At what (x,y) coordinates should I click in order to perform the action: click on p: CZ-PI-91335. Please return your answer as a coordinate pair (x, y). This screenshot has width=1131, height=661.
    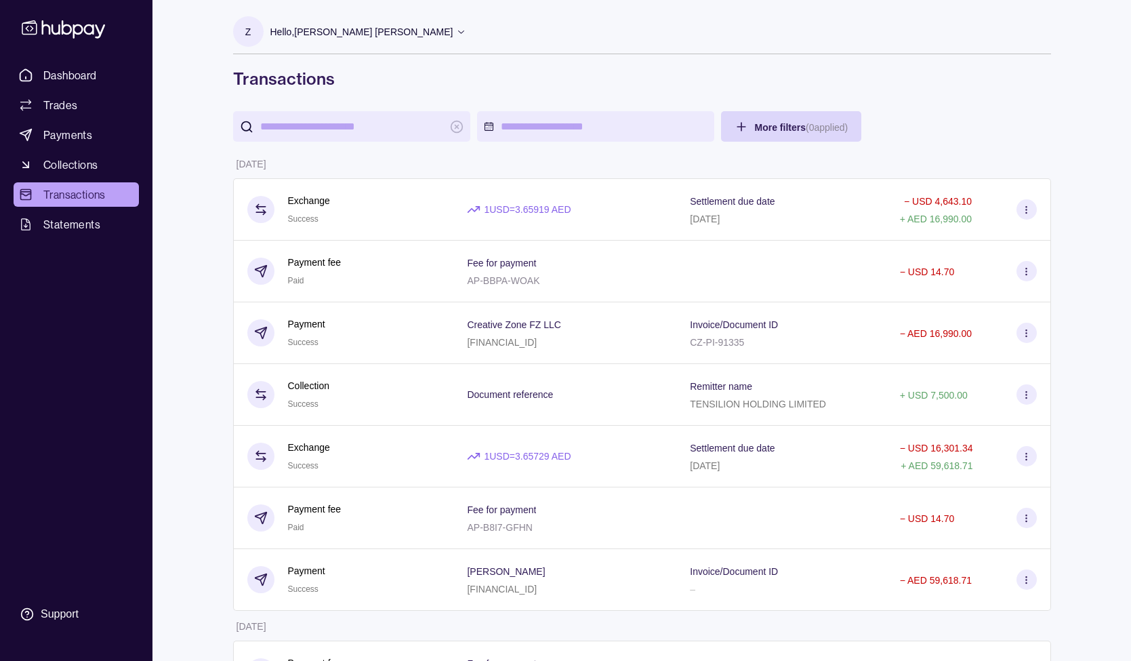
    Looking at the image, I should click on (717, 342).